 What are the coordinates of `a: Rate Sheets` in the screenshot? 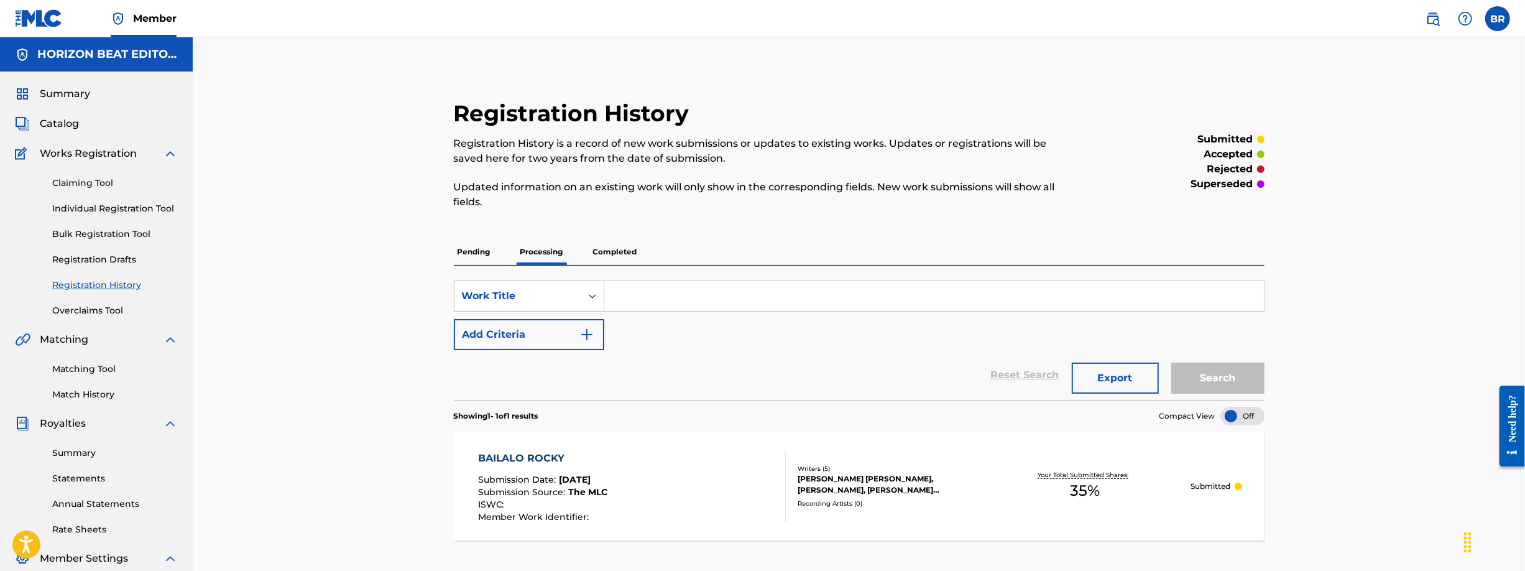 It's located at (115, 529).